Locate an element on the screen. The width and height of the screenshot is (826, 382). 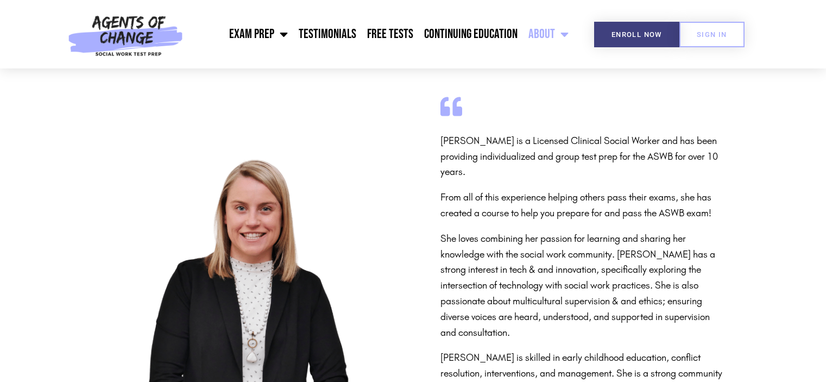
a: Free Tests is located at coordinates (390, 34).